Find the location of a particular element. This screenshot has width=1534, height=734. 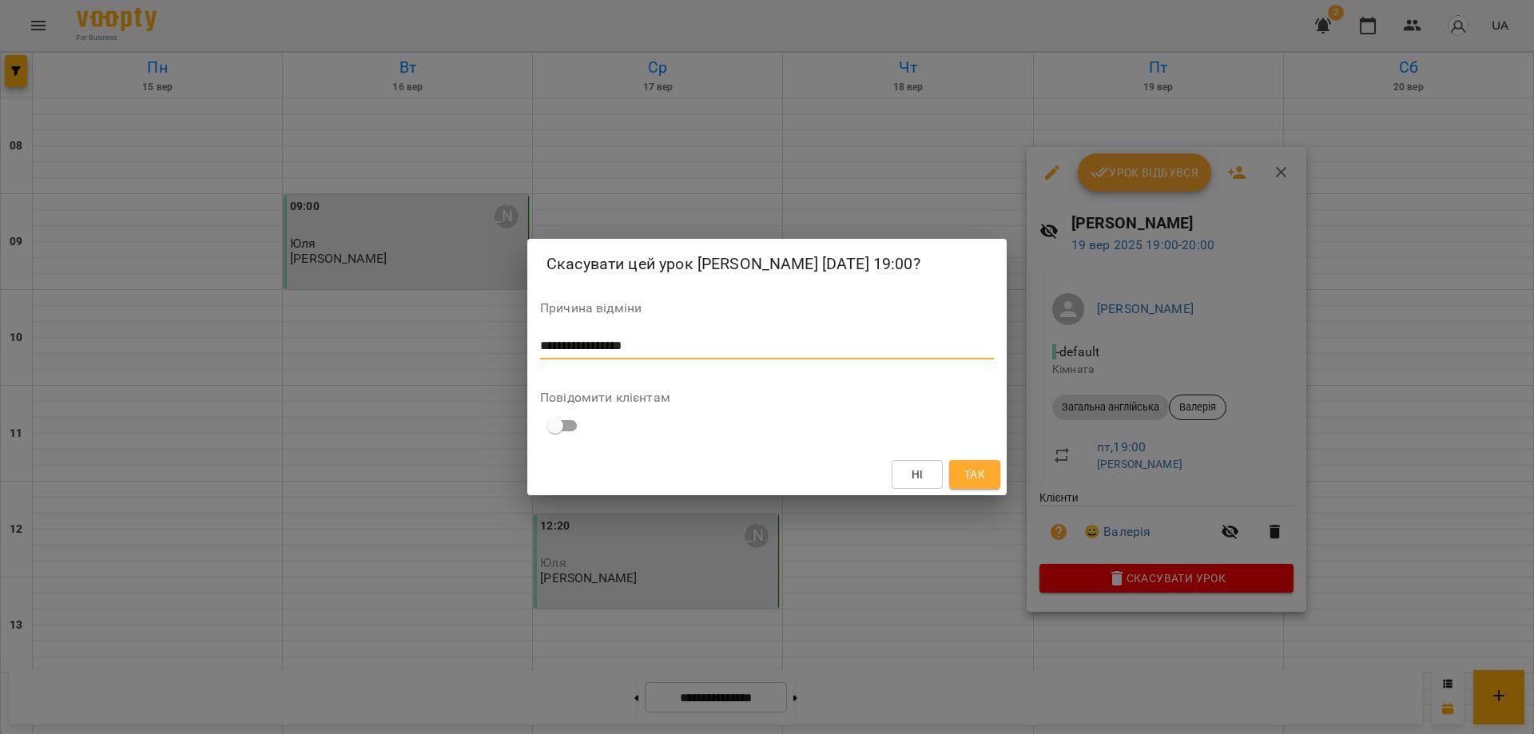

button: Ні is located at coordinates (917, 475).